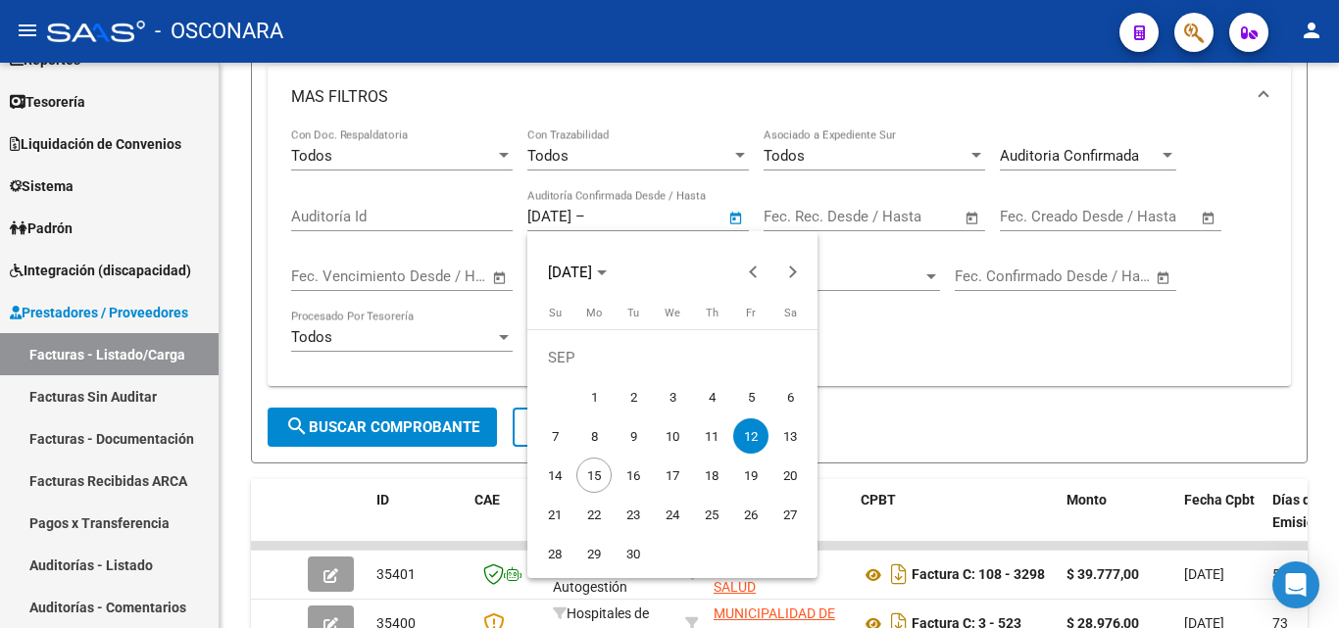 The image size is (1339, 628). Describe the element at coordinates (594, 554) in the screenshot. I see `span: 29` at that location.